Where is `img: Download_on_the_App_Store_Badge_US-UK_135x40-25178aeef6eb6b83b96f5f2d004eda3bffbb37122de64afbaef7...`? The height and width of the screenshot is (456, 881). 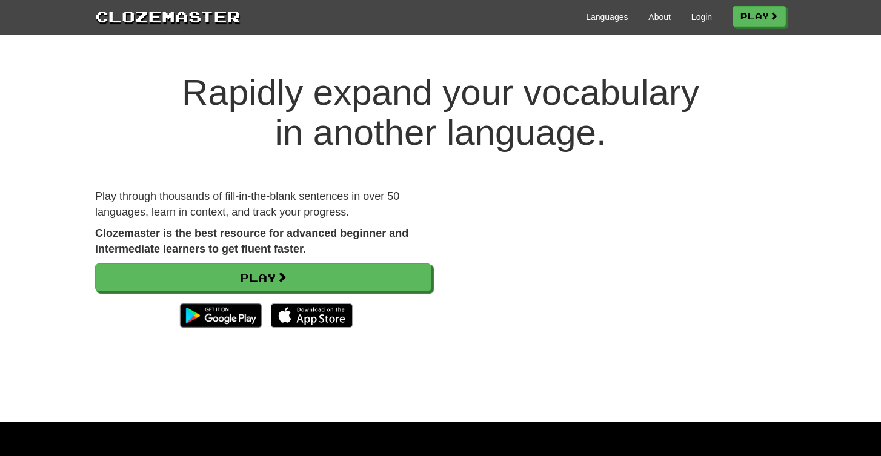
img: Download_on_the_App_Store_Badge_US-UK_135x40-25178aeef6eb6b83b96f5f2d004eda3bffbb37122de64afbaef7... is located at coordinates (311, 316).